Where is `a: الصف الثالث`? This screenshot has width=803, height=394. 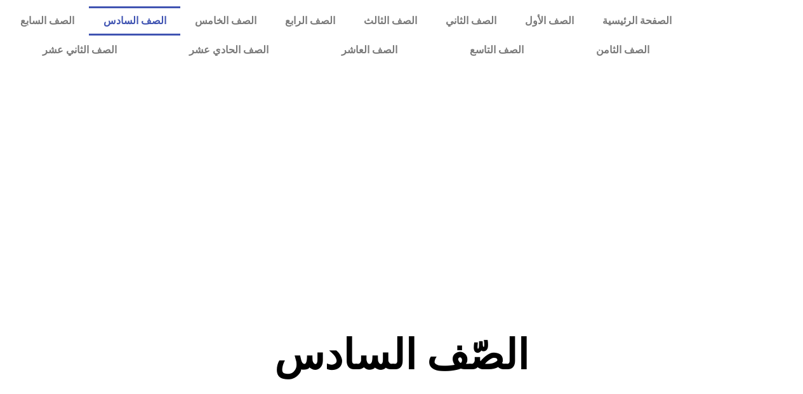
a: الصف الثالث is located at coordinates (390, 21).